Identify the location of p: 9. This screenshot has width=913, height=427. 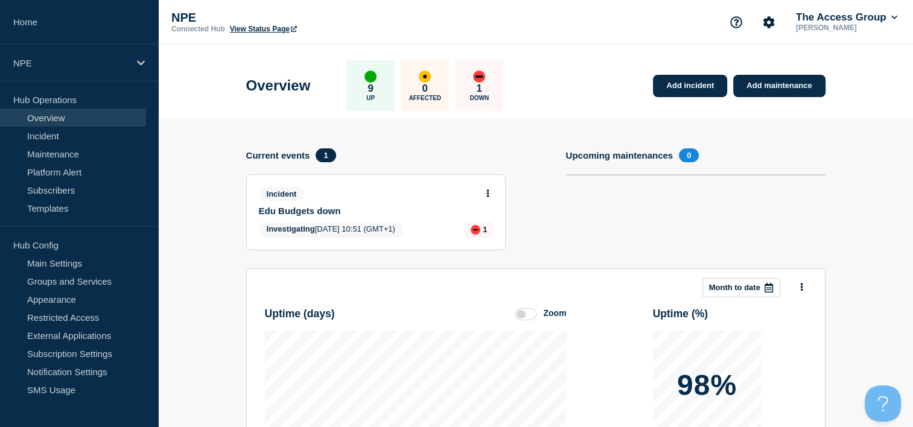
(370, 89).